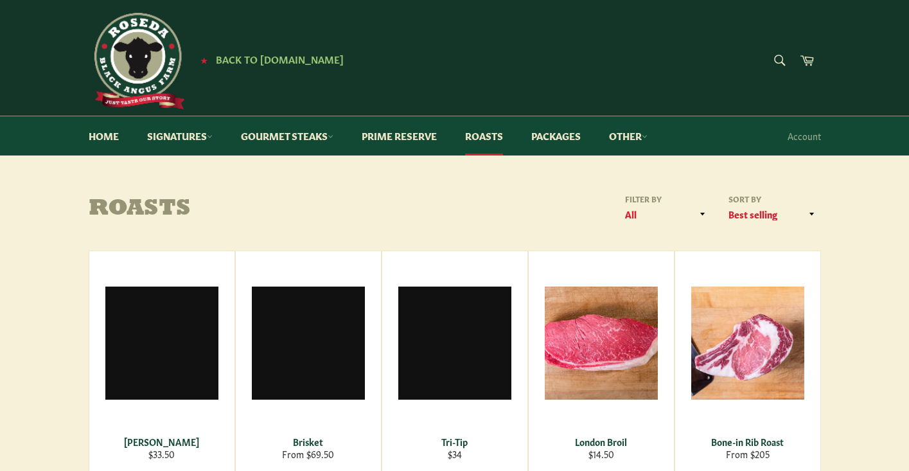  What do you see at coordinates (161, 453) in the screenshot?
I see `div: $33.50` at bounding box center [161, 453].